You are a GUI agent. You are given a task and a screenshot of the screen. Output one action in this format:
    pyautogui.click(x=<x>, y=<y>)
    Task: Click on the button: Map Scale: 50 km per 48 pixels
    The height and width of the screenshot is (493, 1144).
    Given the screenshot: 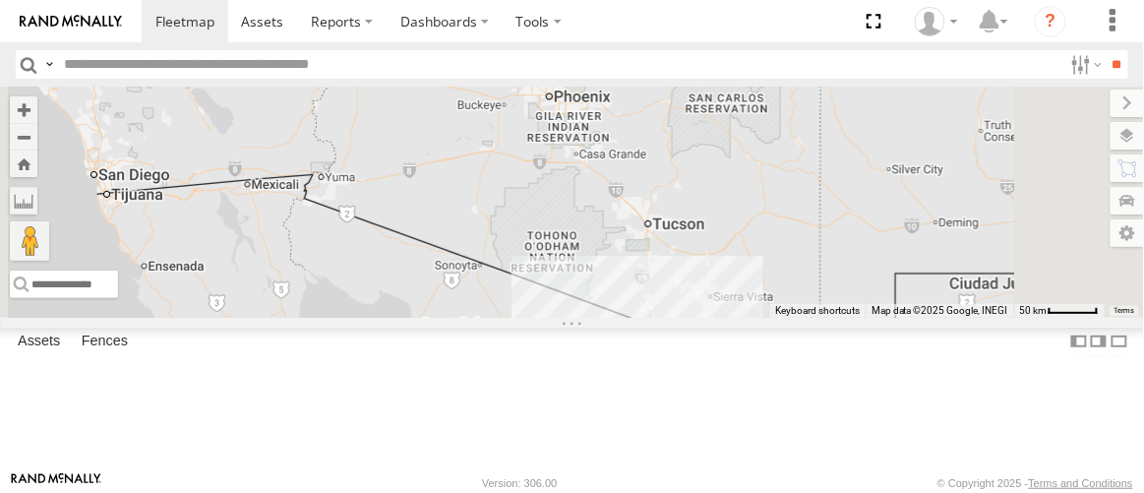 What is the action you would take?
    pyautogui.click(x=1060, y=311)
    